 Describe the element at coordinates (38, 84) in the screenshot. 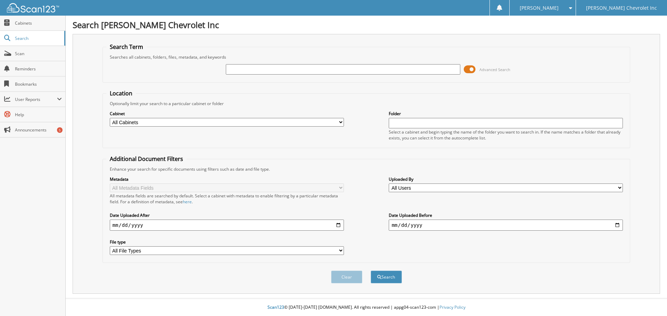

I see `span: Bookmarks` at that location.